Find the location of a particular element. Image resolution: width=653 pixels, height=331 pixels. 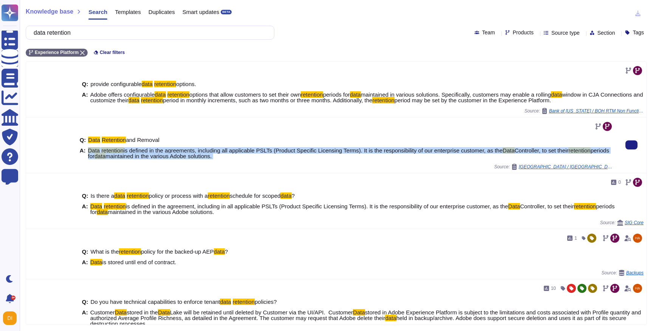

span: Clear filters is located at coordinates (112, 52).